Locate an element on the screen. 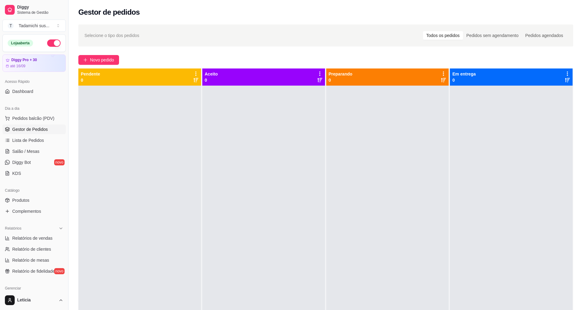 This screenshot has height=310, width=583. p: Em entrega is located at coordinates (464, 74).